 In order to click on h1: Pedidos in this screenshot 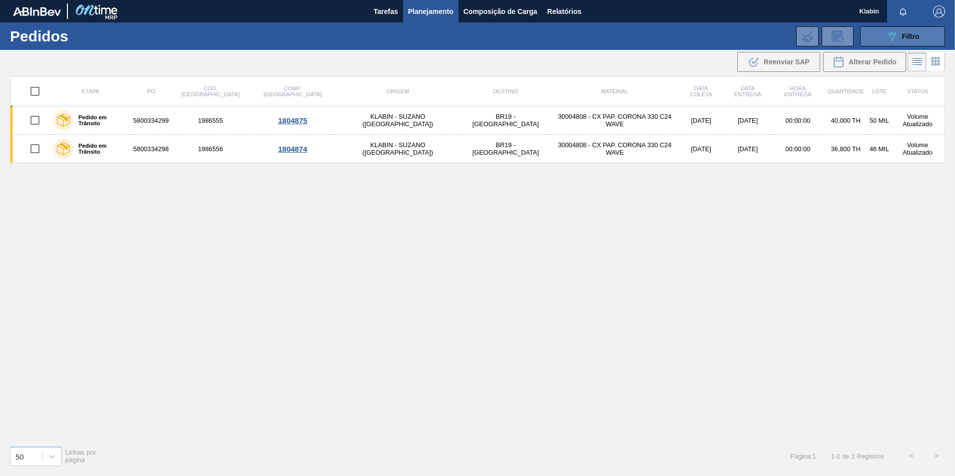, I will do `click(84, 36)`.